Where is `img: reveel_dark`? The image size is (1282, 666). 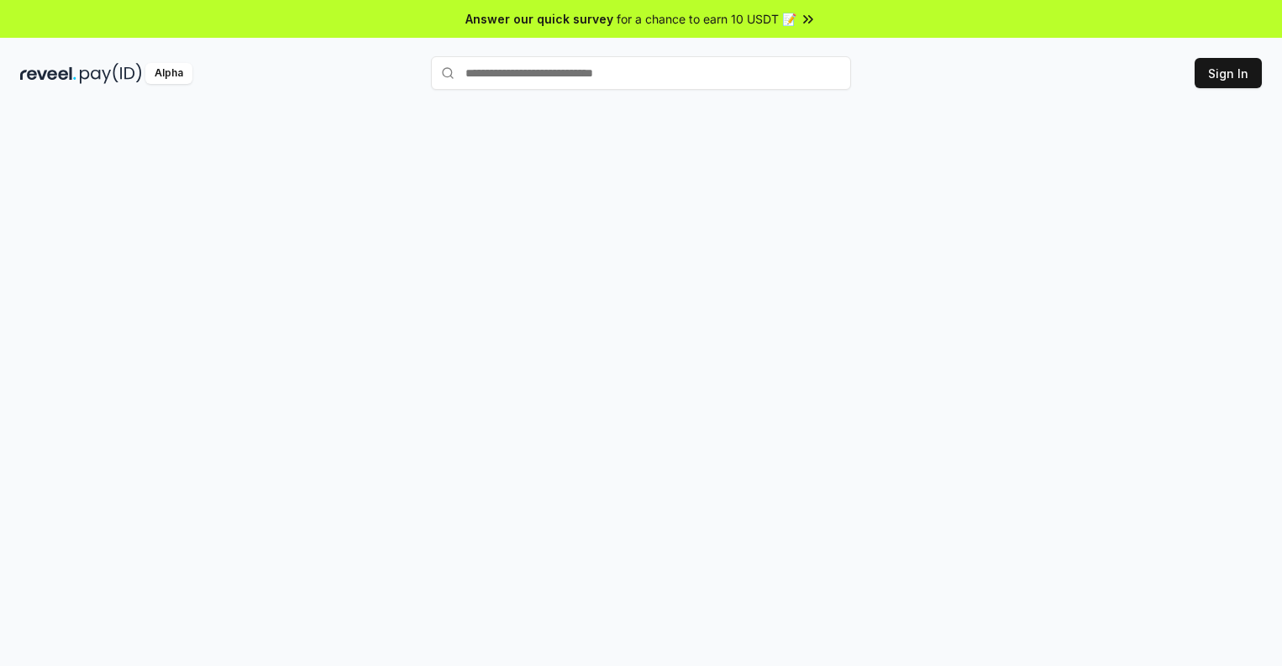 img: reveel_dark is located at coordinates (48, 73).